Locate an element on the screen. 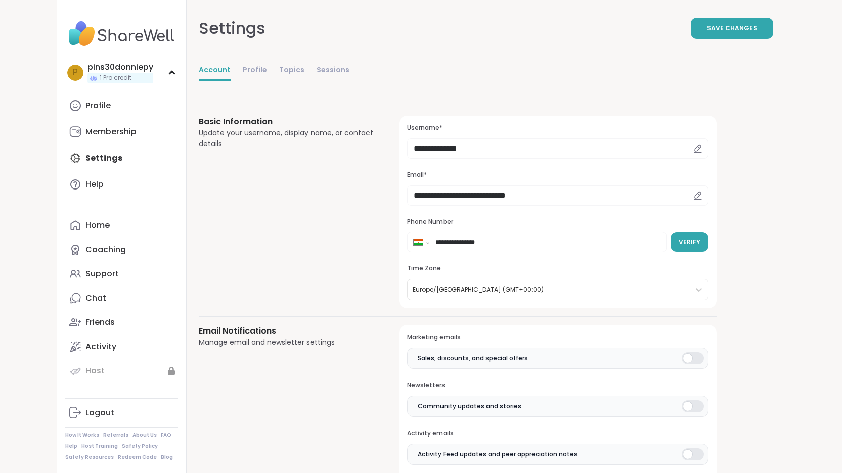  span: Activity Feed updates and peer appreciation notes is located at coordinates (498, 455).